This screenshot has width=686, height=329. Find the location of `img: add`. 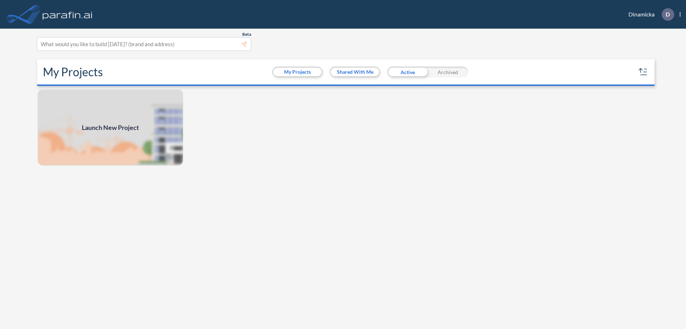

img: add is located at coordinates (110, 127).